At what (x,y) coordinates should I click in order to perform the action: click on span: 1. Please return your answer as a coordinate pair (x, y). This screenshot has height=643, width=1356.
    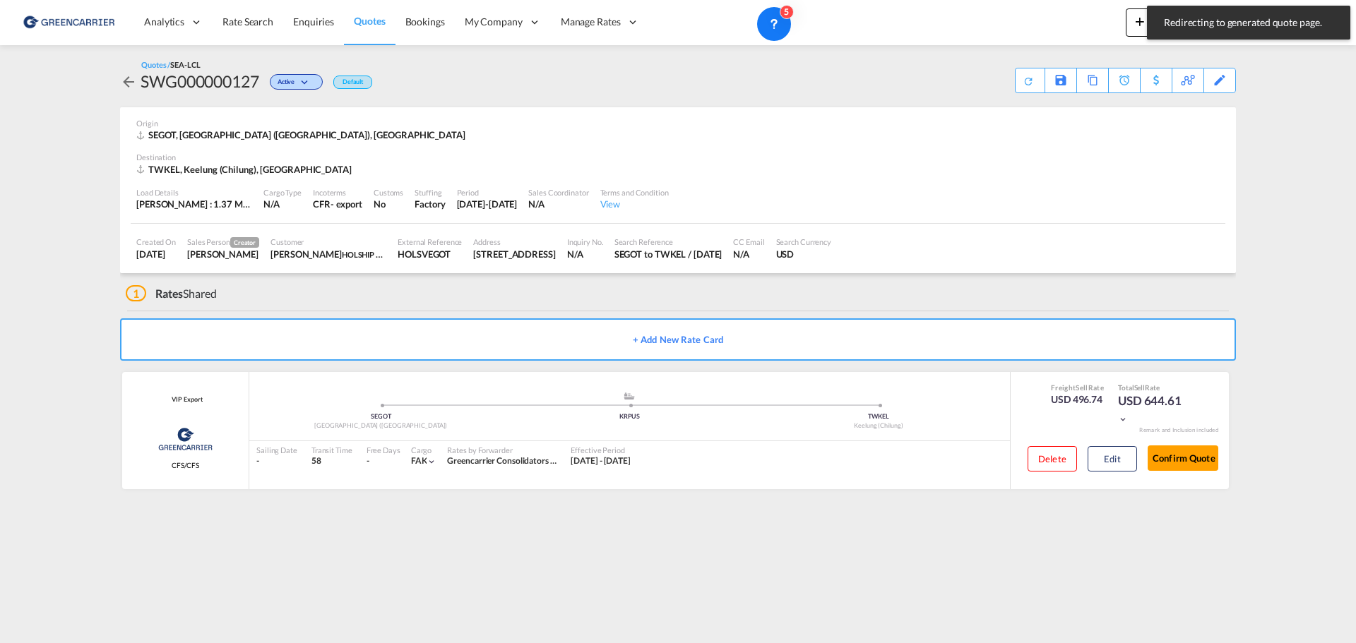
    Looking at the image, I should click on (136, 293).